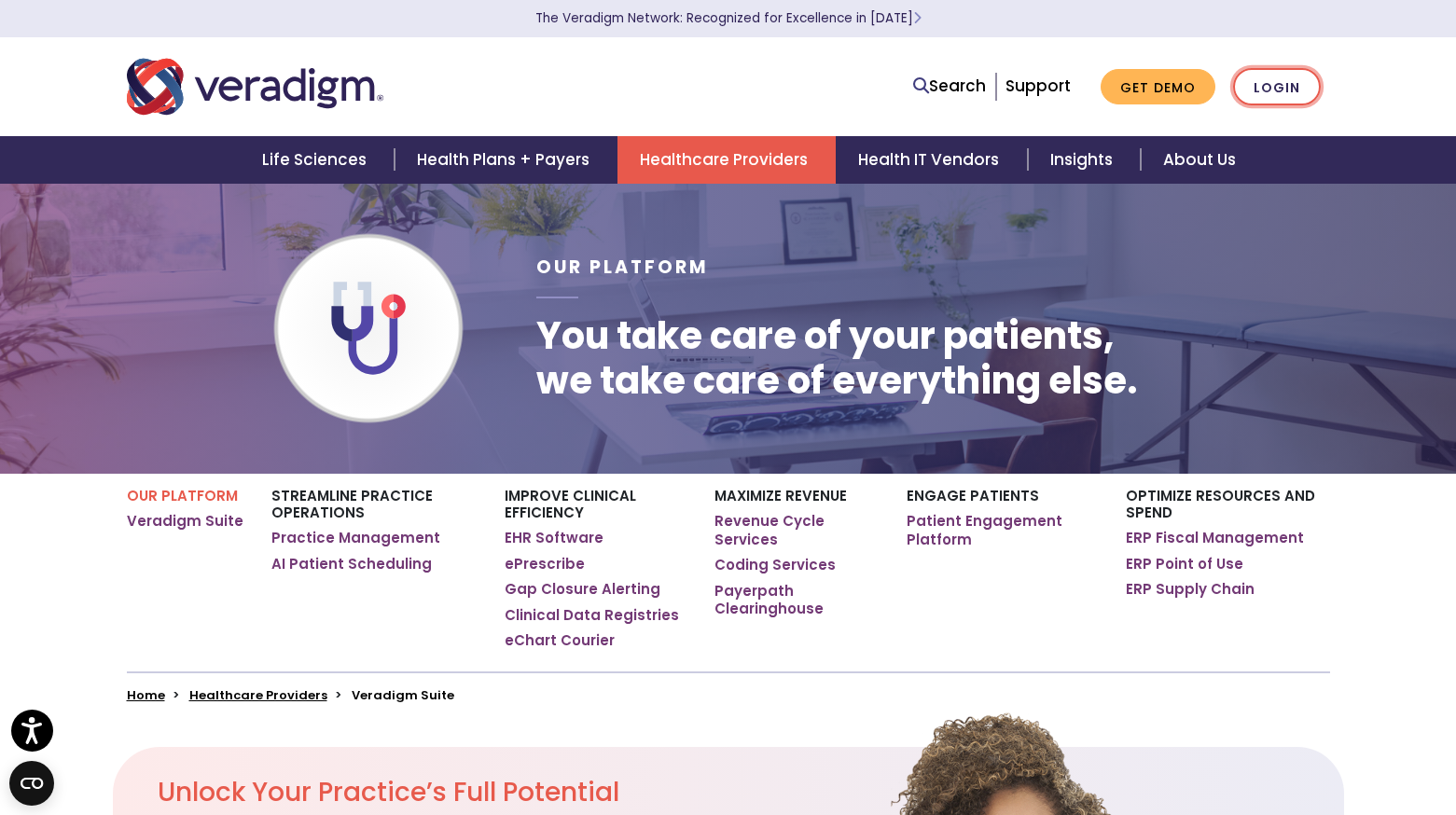  I want to click on a: EHR Software, so click(554, 538).